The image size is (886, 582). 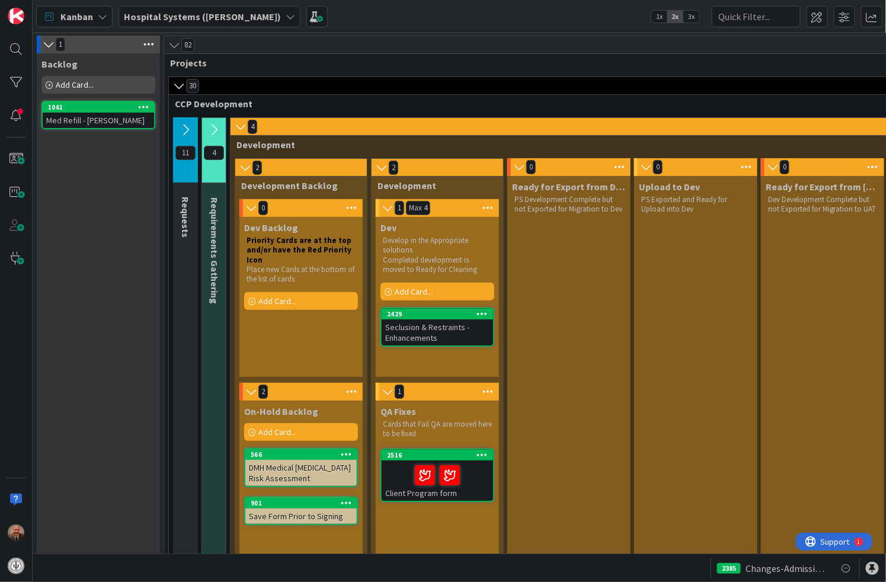 I want to click on a: 2516Client Program form, so click(x=437, y=475).